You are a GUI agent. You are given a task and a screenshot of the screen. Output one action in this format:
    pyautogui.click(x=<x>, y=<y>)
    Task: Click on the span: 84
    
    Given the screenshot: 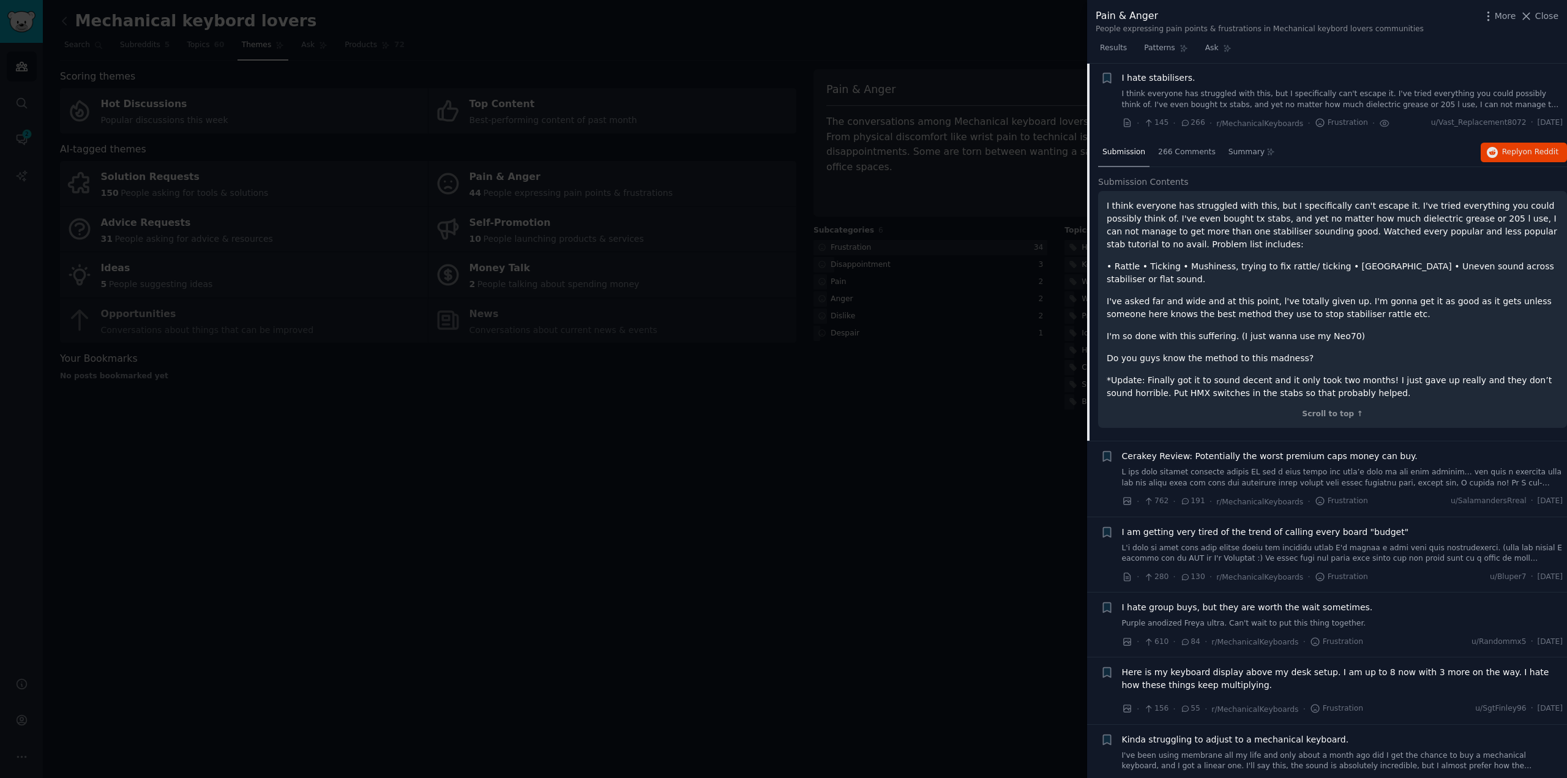 What is the action you would take?
    pyautogui.click(x=1190, y=642)
    